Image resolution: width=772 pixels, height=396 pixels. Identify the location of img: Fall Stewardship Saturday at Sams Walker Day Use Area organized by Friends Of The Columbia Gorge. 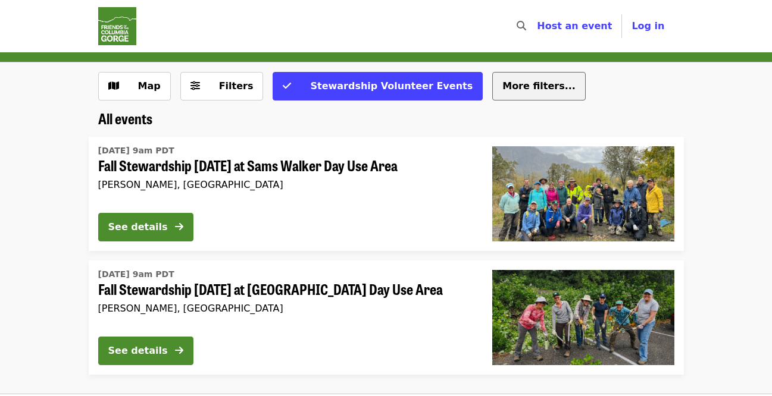
(583, 194).